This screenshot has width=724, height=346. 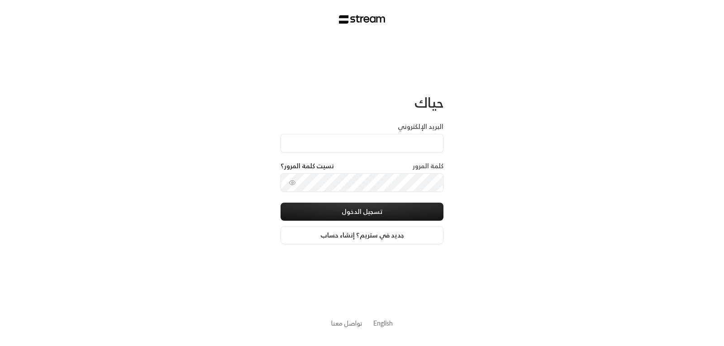 What do you see at coordinates (420, 127) in the screenshot?
I see `label: البريد الإلكتروني` at bounding box center [420, 127].